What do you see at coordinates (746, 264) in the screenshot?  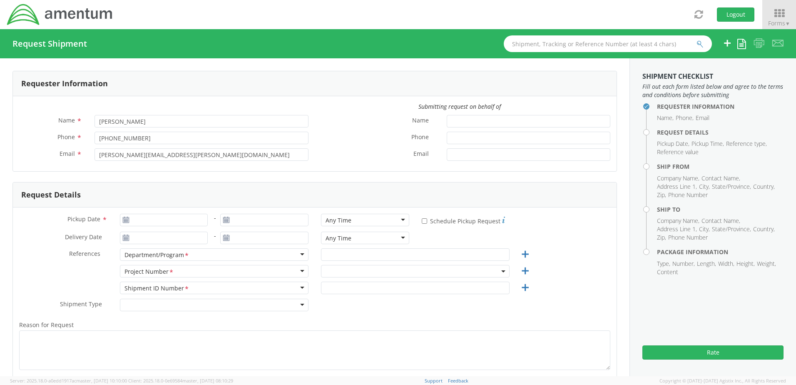 I see `li: Height` at bounding box center [746, 264].